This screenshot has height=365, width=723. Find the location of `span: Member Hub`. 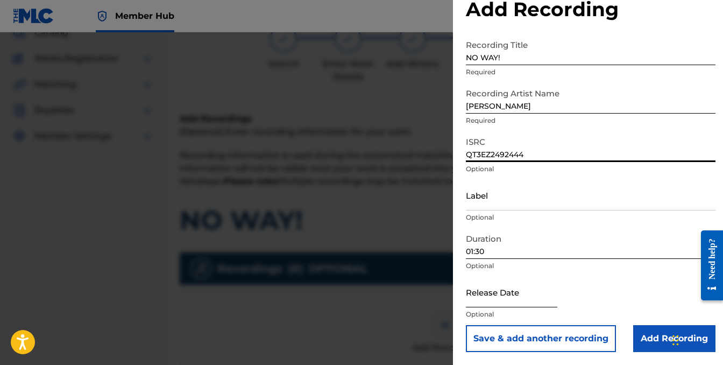

span: Member Hub is located at coordinates (145, 16).